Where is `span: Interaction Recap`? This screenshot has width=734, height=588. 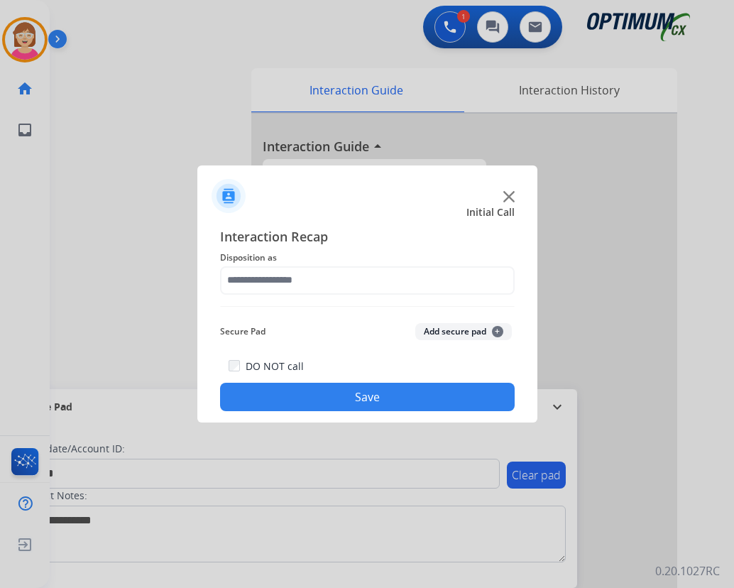 span: Interaction Recap is located at coordinates (367, 238).